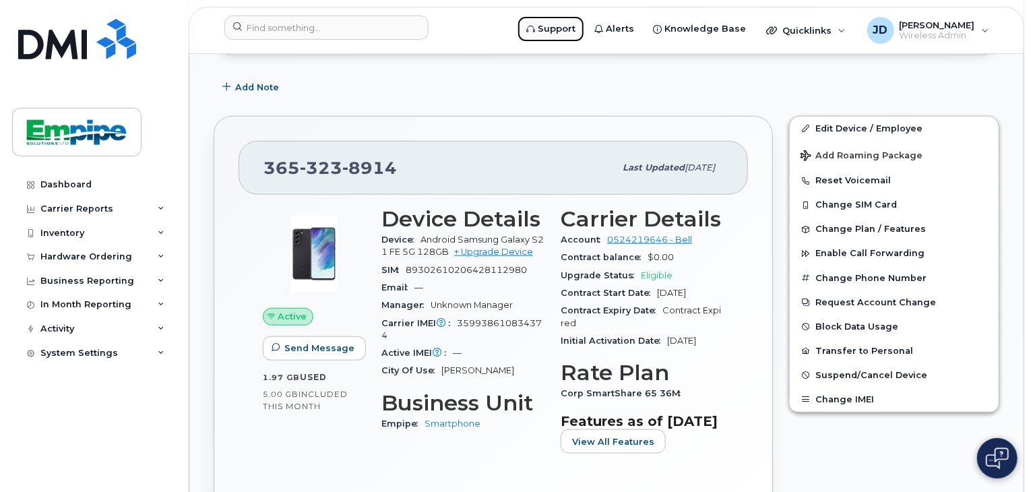  Describe the element at coordinates (660, 257) in the screenshot. I see `span: $0.00` at that location.